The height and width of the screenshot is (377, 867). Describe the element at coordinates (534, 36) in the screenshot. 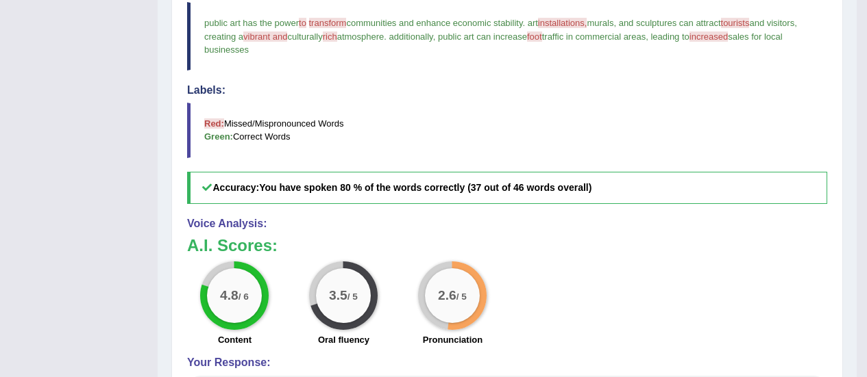

I see `span: foot` at that location.